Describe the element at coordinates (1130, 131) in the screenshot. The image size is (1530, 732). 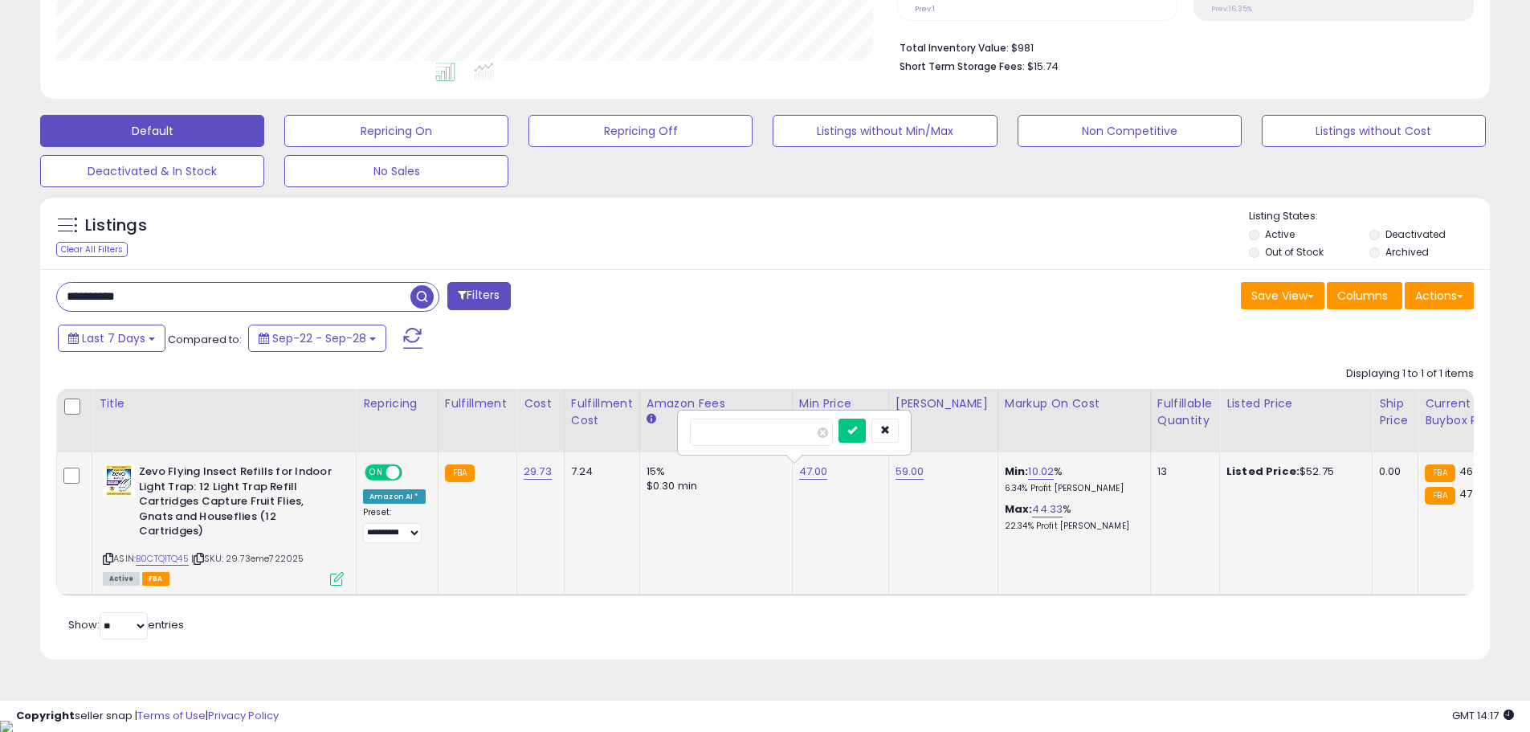
I see `button: Non Competitive` at that location.